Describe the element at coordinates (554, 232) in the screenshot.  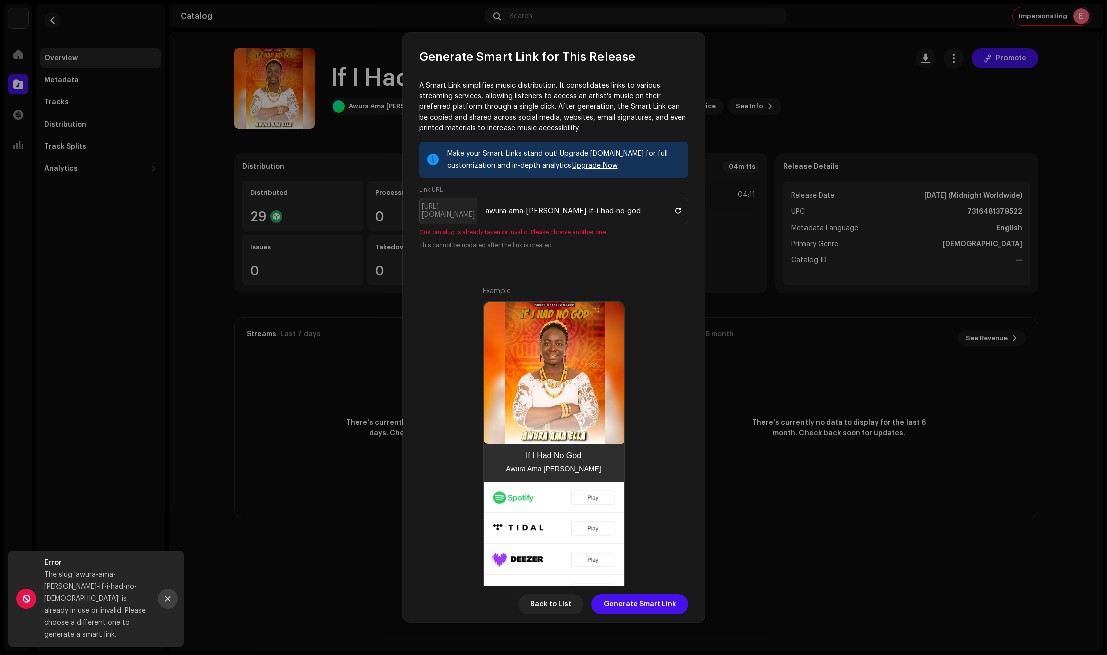
I see `small: Custom slug is already taken or invalid. Please choose another one.` at that location.